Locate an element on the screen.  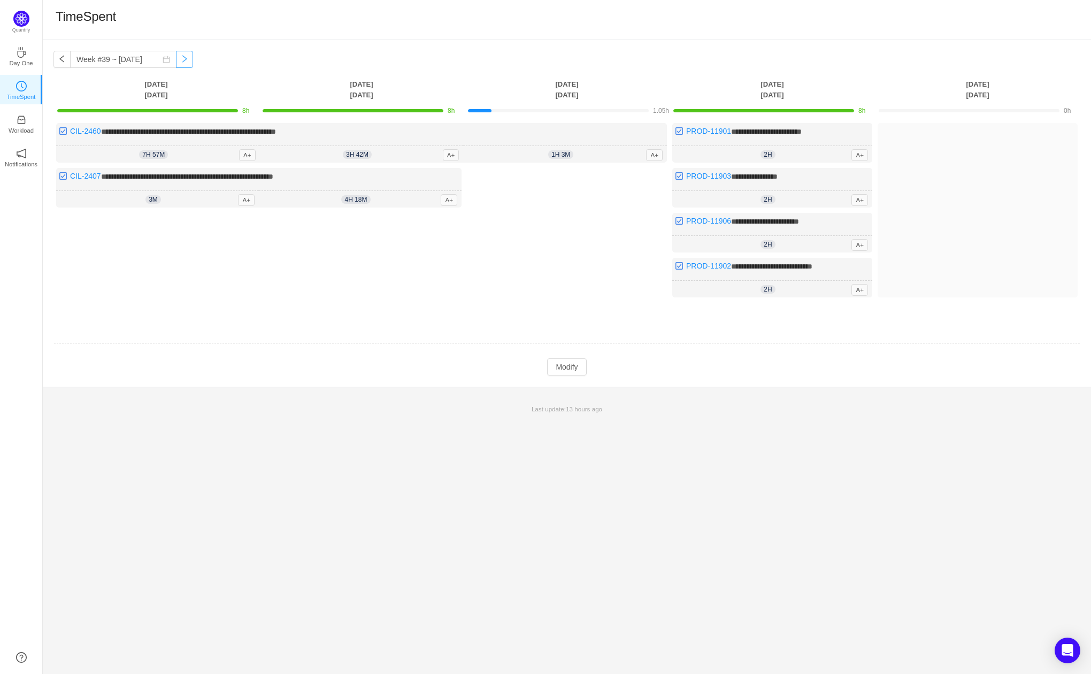
a: PROD-11903 is located at coordinates (709, 176).